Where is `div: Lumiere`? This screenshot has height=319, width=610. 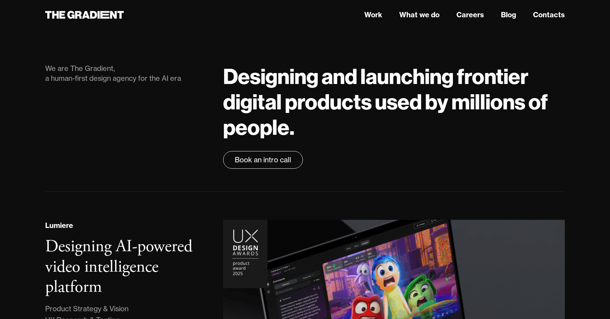 div: Lumiere is located at coordinates (59, 226).